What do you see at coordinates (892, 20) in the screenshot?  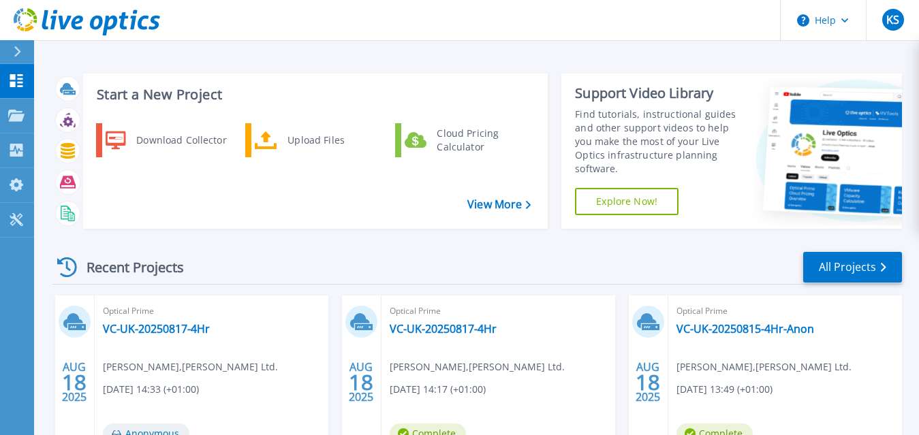 I see `span: KS` at bounding box center [892, 20].